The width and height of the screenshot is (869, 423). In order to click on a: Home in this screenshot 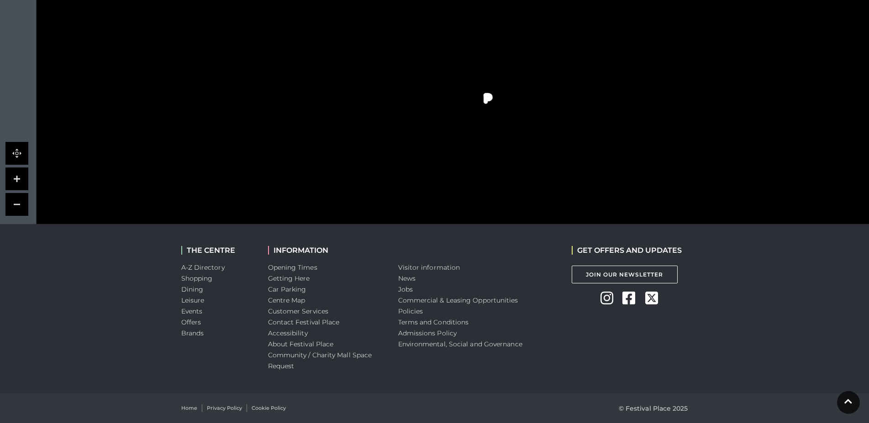, I will do `click(189, 408)`.